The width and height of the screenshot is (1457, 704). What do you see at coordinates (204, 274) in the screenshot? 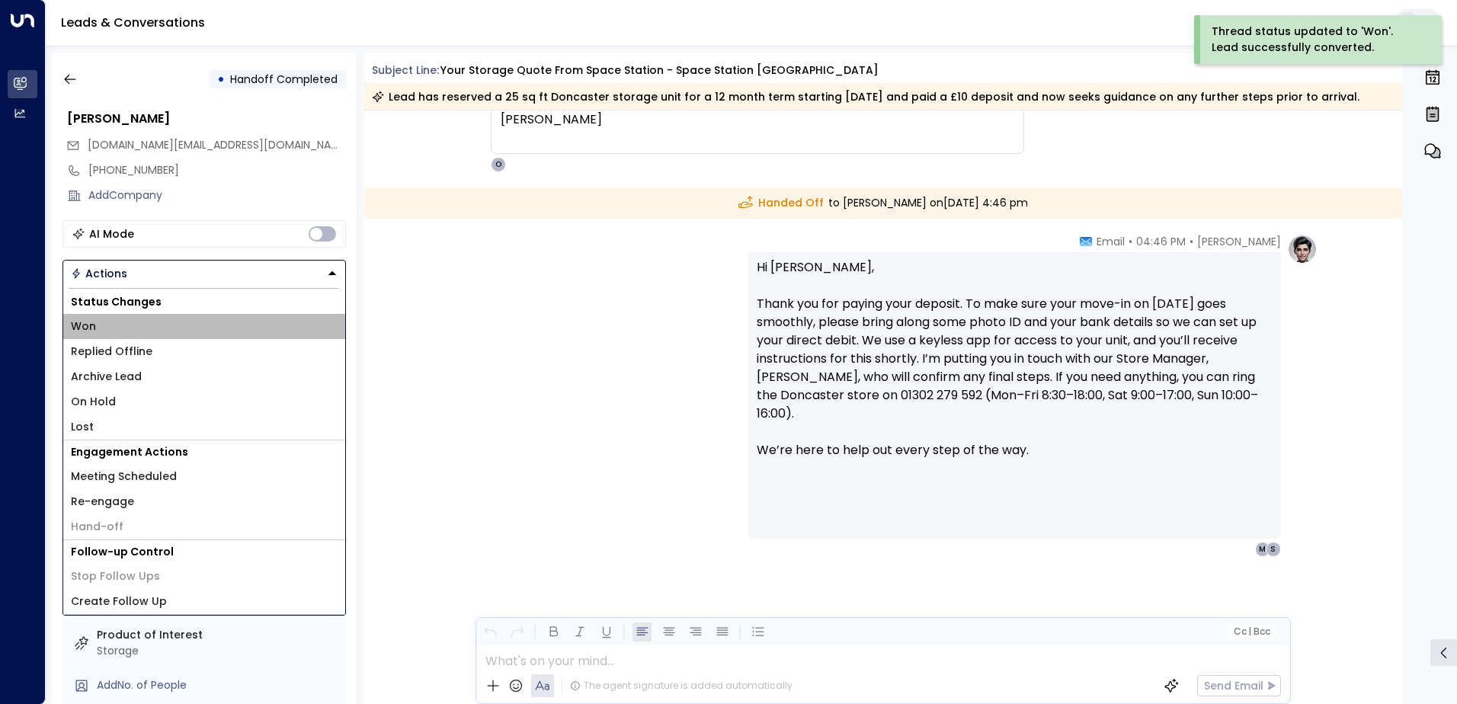
I see `div: Button group with a nested menu` at bounding box center [204, 274].